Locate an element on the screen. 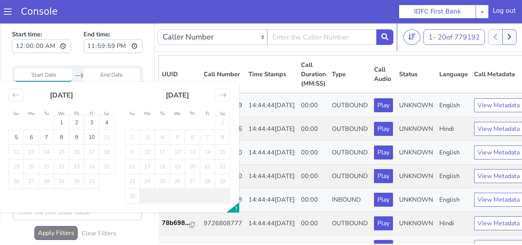  th: Call Audio is located at coordinates (384, 51).